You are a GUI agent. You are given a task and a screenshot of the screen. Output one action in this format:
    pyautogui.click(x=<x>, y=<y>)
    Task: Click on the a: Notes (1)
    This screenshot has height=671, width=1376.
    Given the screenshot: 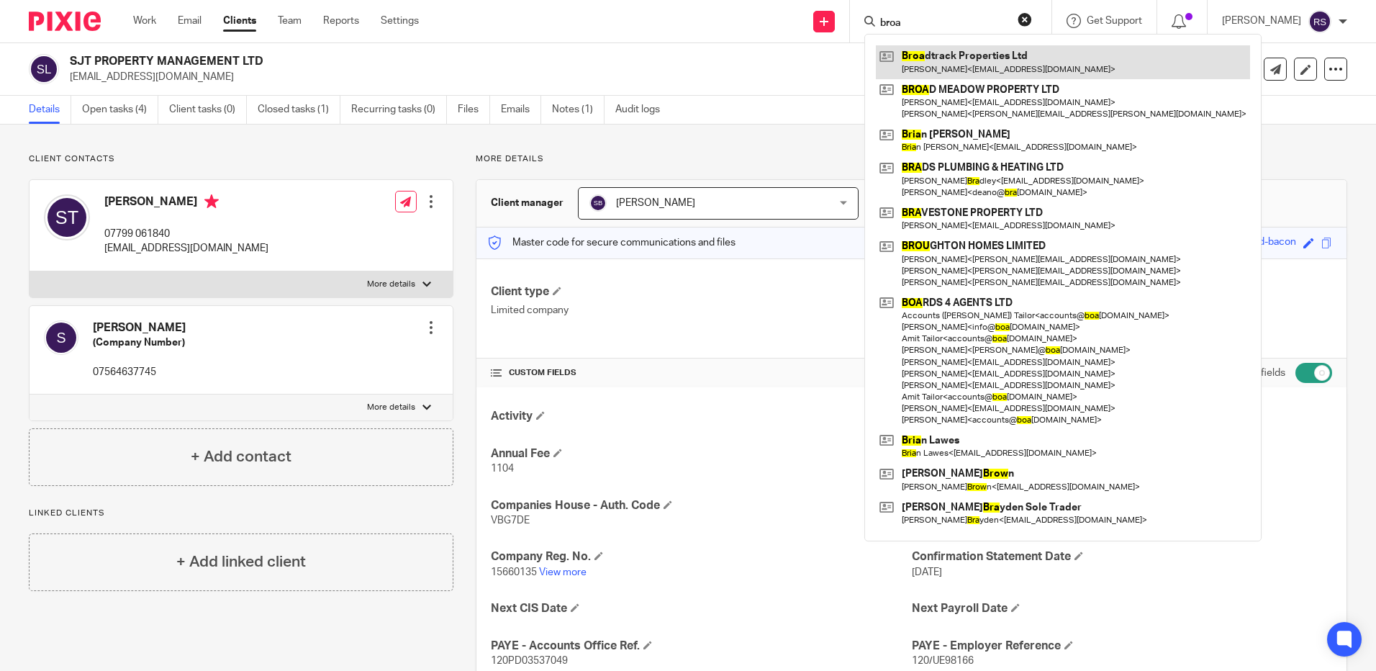 What is the action you would take?
    pyautogui.click(x=578, y=109)
    